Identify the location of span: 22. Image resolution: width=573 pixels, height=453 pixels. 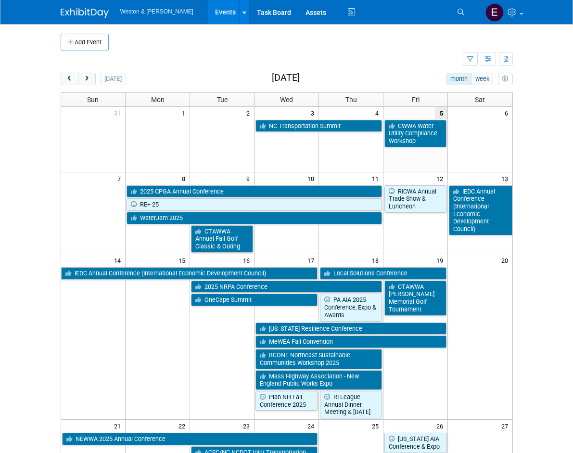
(183, 425).